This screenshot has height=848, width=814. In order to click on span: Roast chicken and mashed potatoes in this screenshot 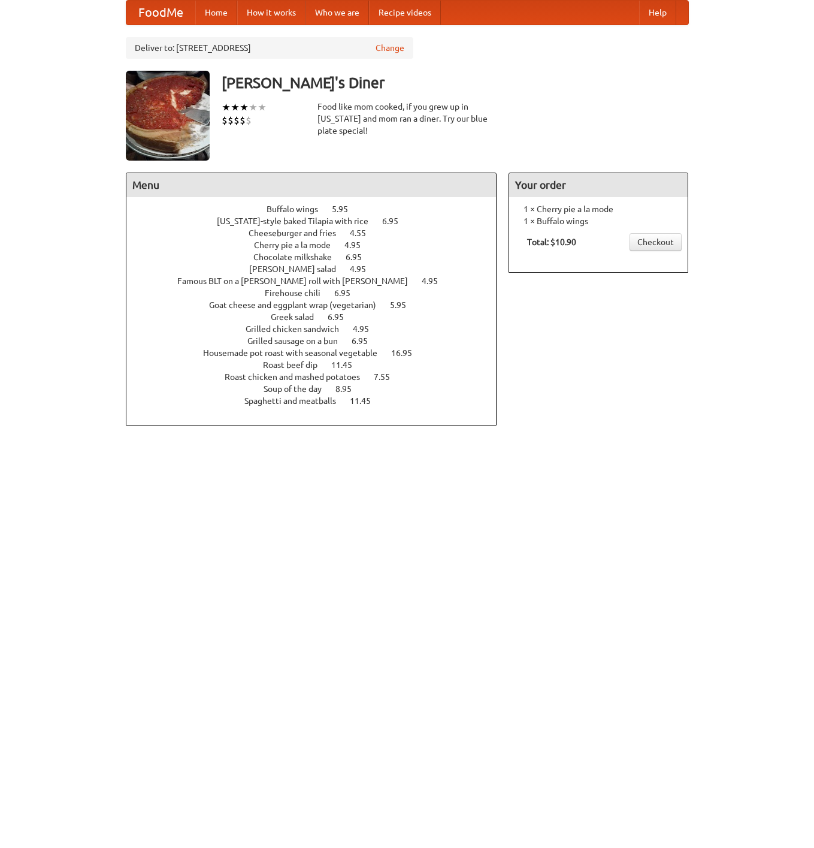, I will do `click(298, 377)`.